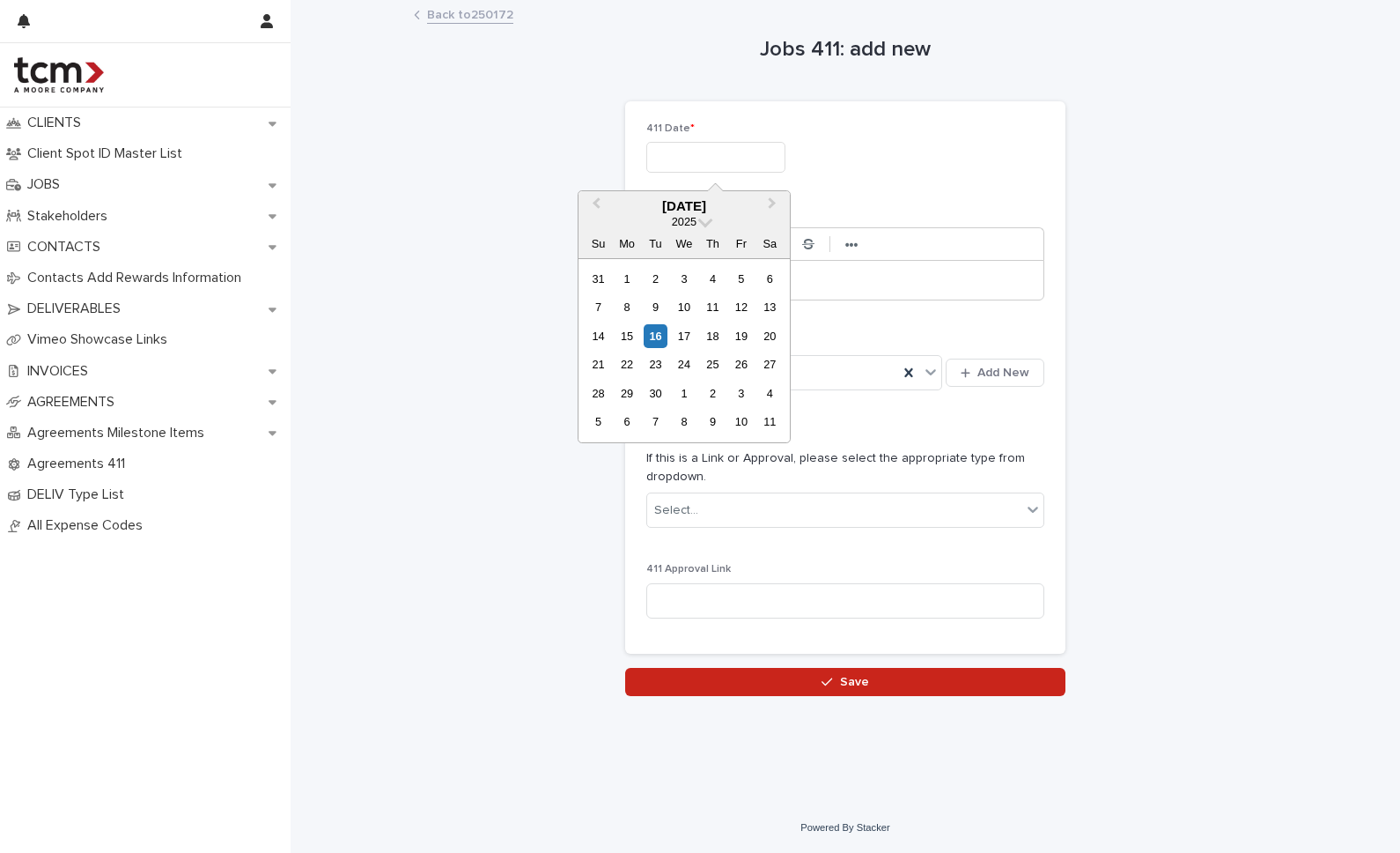 Image resolution: width=1400 pixels, height=853 pixels. I want to click on div: Choose Tuesday, September 16th, 2025, so click(655, 335).